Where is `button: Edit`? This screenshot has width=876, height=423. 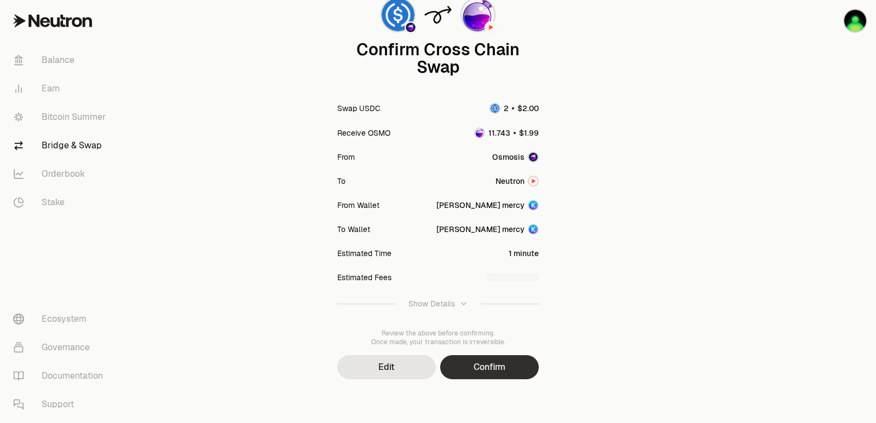
button: Edit is located at coordinates (387, 367).